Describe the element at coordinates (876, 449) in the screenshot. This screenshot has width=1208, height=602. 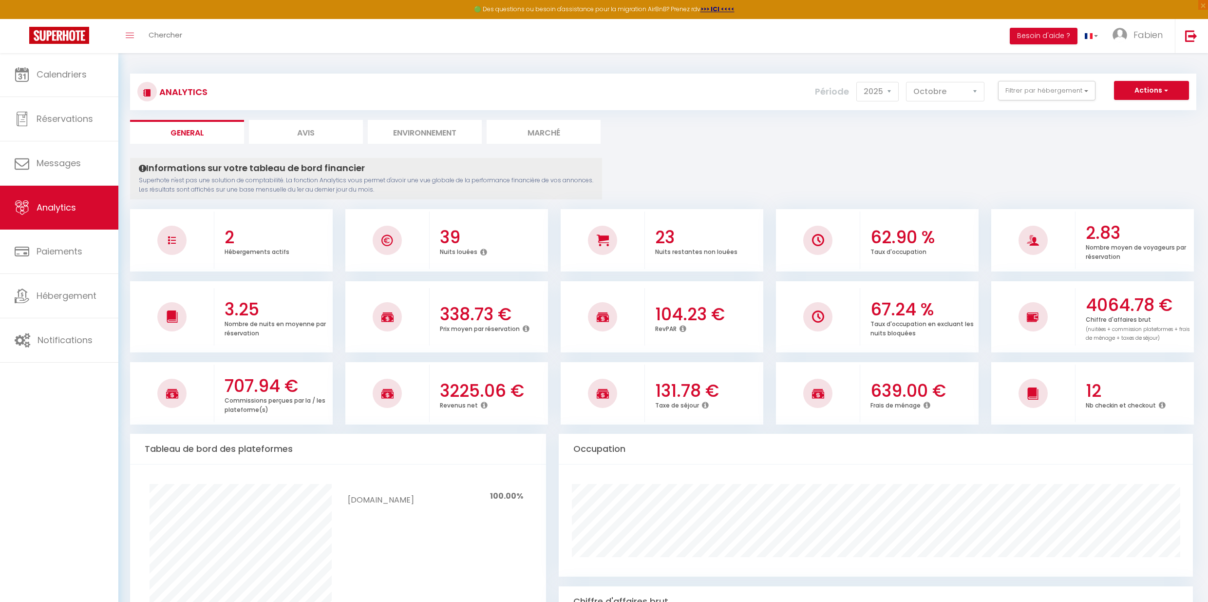
I see `div: Occupation` at that location.